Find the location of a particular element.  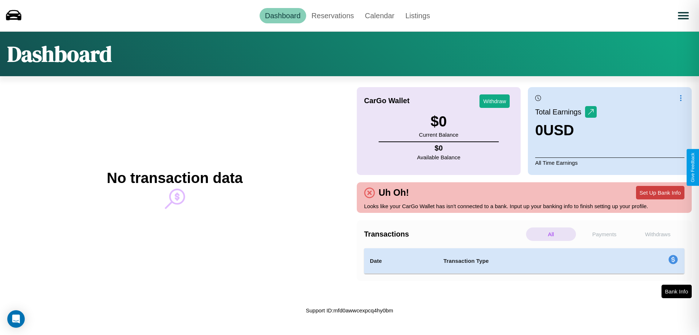

p: All Time Earnings is located at coordinates (610, 162).